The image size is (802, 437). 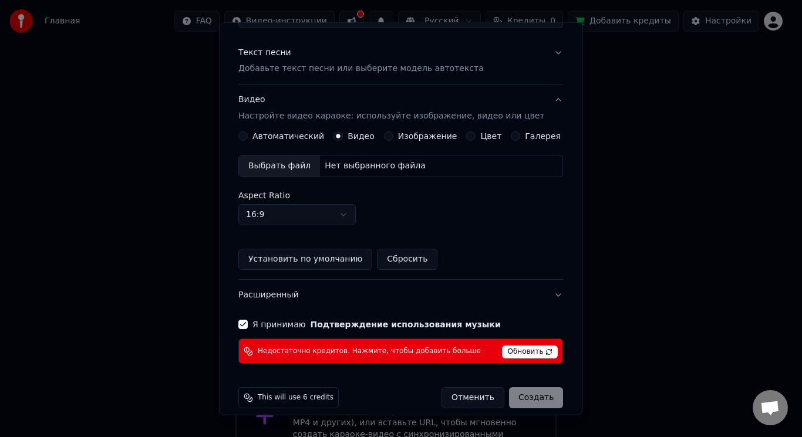 I want to click on label: Видео, so click(x=361, y=136).